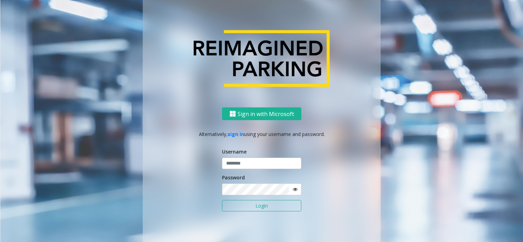 This screenshot has width=523, height=242. What do you see at coordinates (236, 134) in the screenshot?
I see `a: sign in` at bounding box center [236, 134].